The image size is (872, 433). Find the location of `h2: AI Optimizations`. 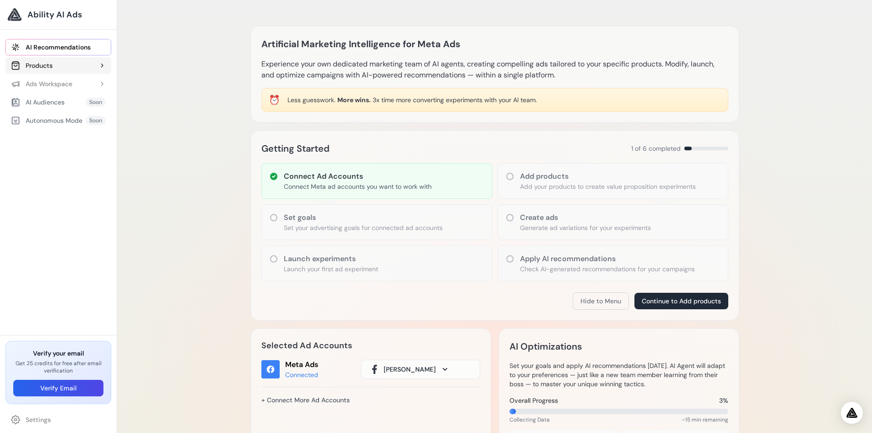

h2: AI Optimizations is located at coordinates (546, 346).